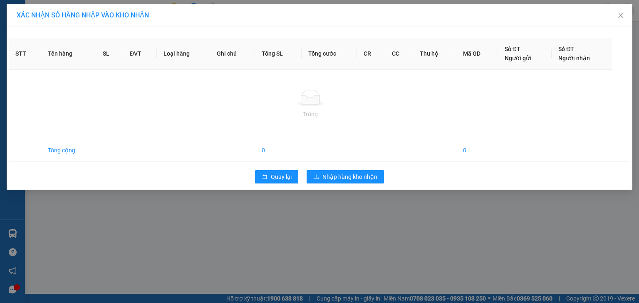  What do you see at coordinates (278, 54) in the screenshot?
I see `th: Tổng SL` at bounding box center [278, 54].